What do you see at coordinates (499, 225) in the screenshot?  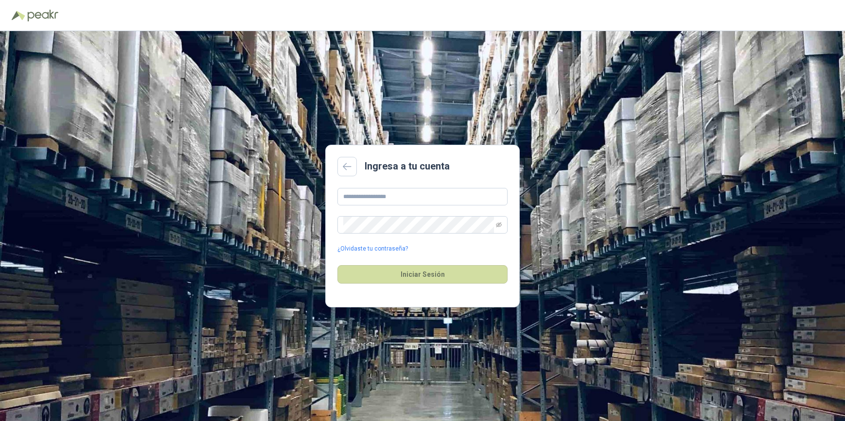 I see `span: eye-invisible` at bounding box center [499, 225].